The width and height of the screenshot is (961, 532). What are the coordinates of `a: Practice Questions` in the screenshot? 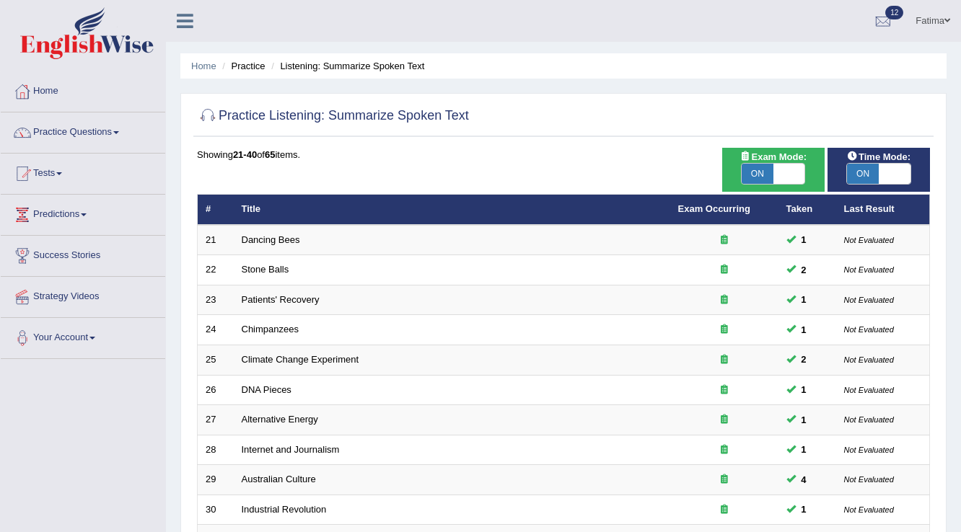 It's located at (83, 131).